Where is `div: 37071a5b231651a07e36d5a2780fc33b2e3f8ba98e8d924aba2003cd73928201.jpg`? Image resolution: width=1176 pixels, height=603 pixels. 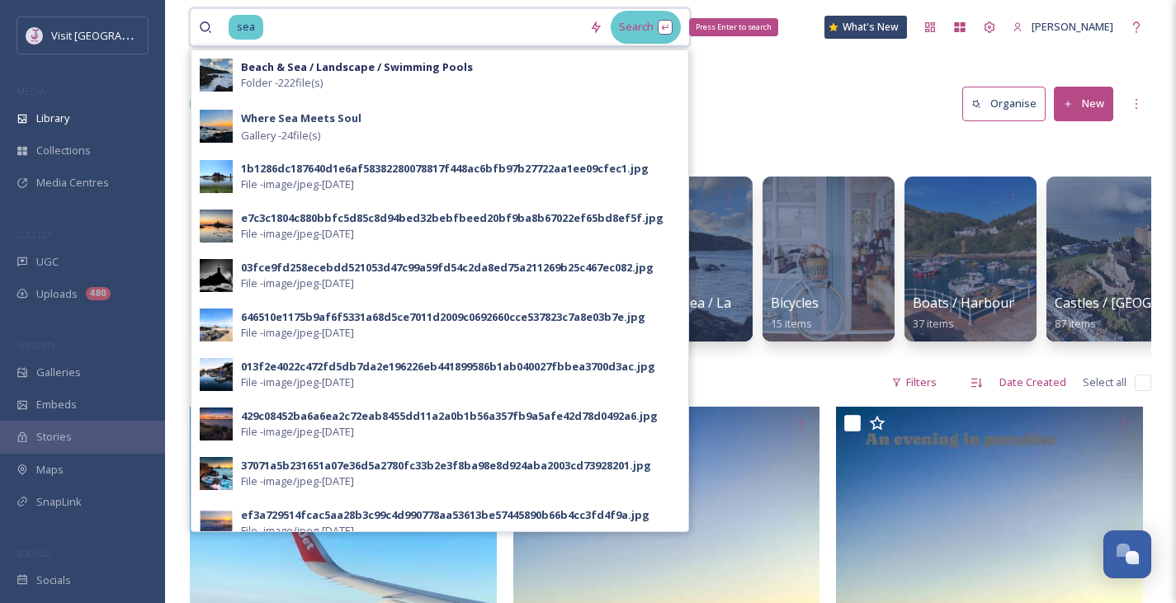
div: 37071a5b231651a07e36d5a2780fc33b2e3f8ba98e8d924aba2003cd73928201.jpg is located at coordinates (446, 465).